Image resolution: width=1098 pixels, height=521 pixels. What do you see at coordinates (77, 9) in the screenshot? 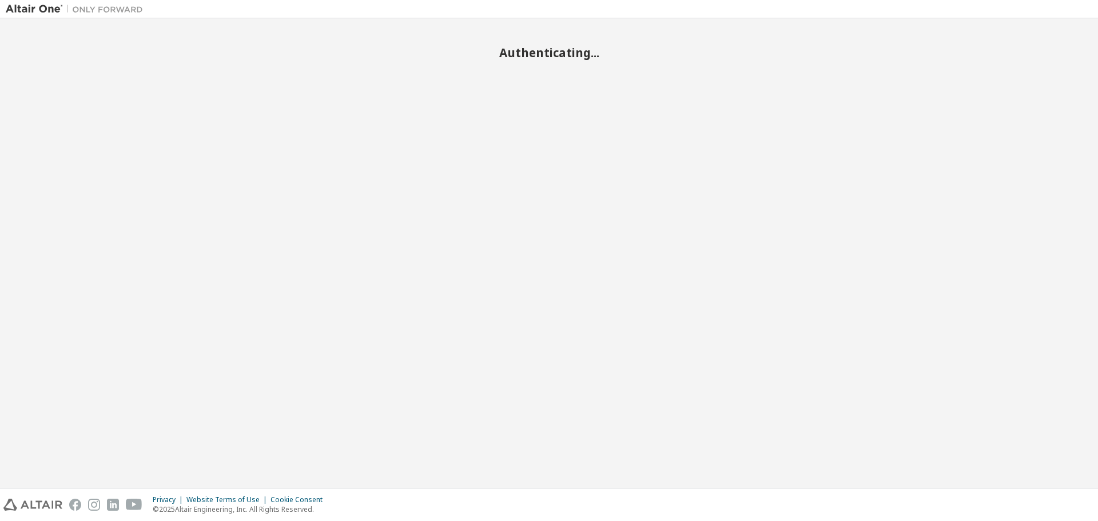
I see `img: Altair One` at bounding box center [77, 9].